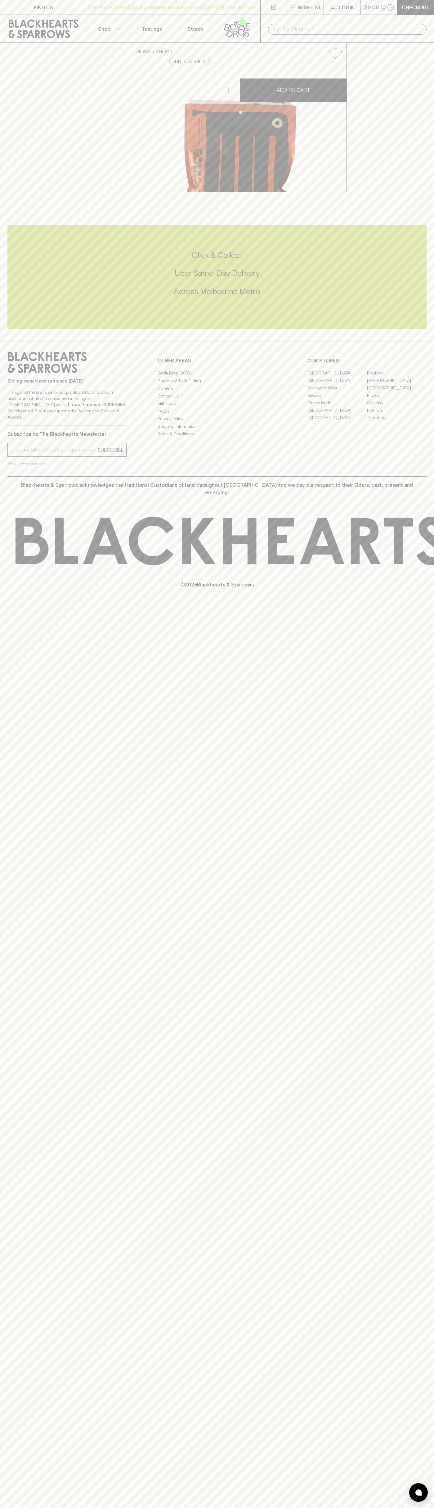 This screenshot has width=434, height=1508. What do you see at coordinates (67, 405) in the screenshot?
I see `p: It is against the law to sell or supply alcohol to, or to obtain alcohol on behalf of a person un...` at bounding box center [67, 405].